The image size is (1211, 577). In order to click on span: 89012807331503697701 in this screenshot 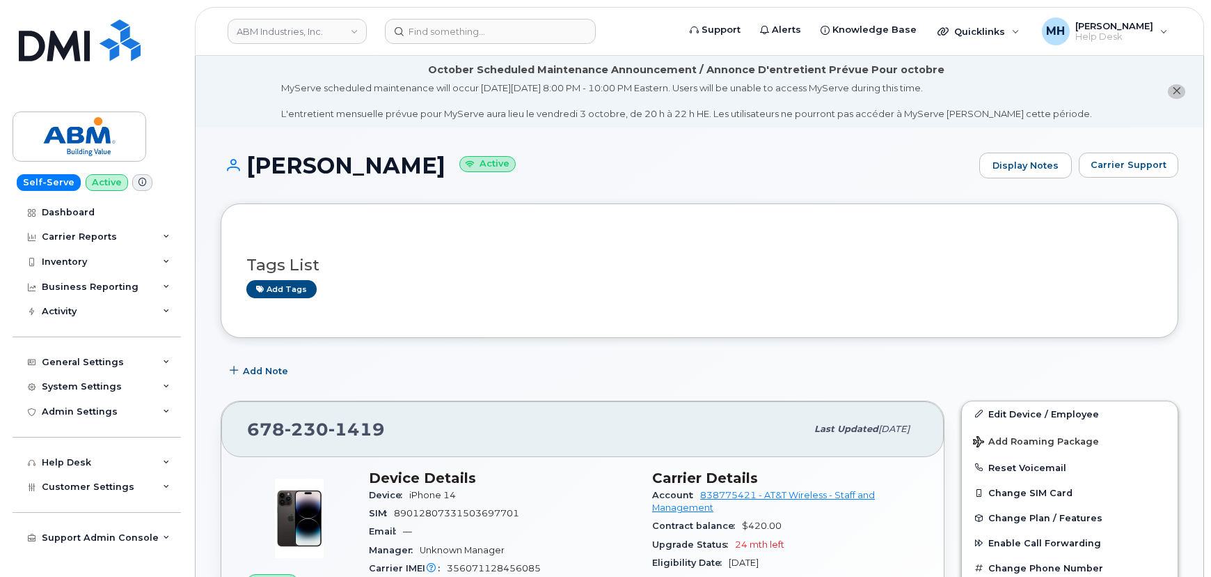, I will do `click(457, 512)`.